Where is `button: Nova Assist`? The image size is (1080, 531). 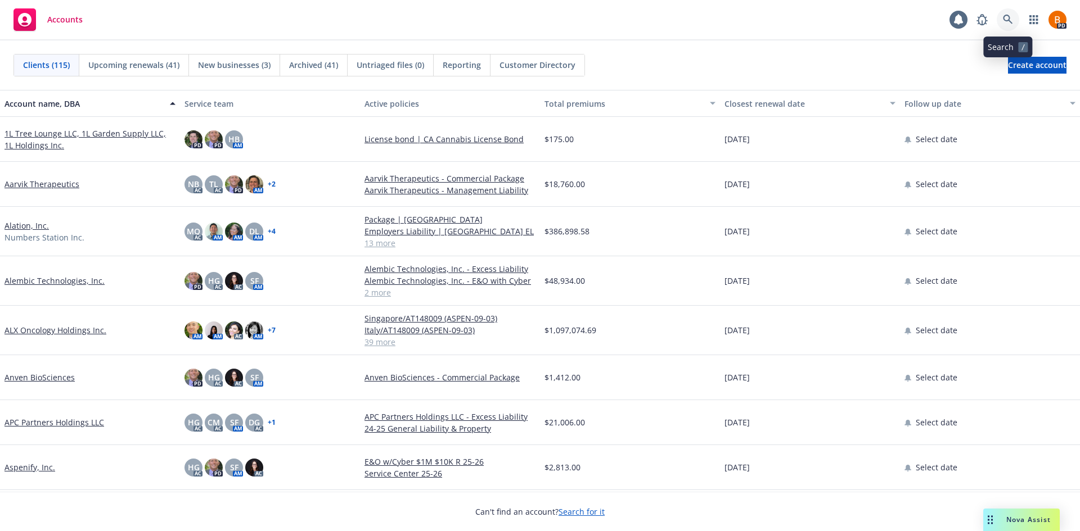
button: Nova Assist is located at coordinates (1021, 520).